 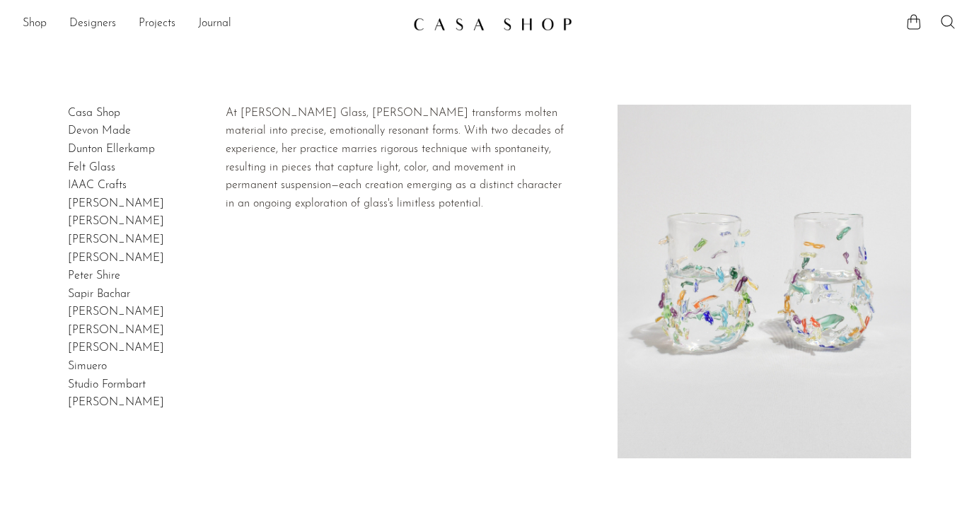 What do you see at coordinates (94, 113) in the screenshot?
I see `a: Casa Shop` at bounding box center [94, 113].